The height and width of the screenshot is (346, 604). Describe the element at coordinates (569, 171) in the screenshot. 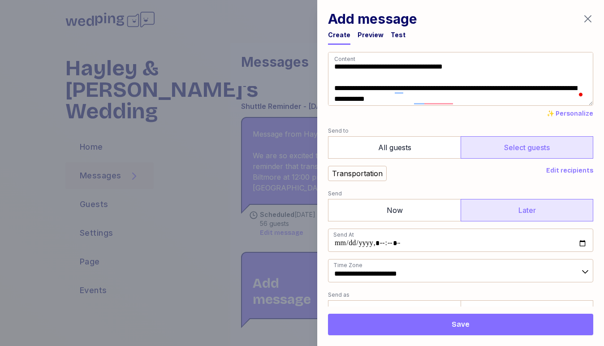

I see `span: Edit recipients` at that location.